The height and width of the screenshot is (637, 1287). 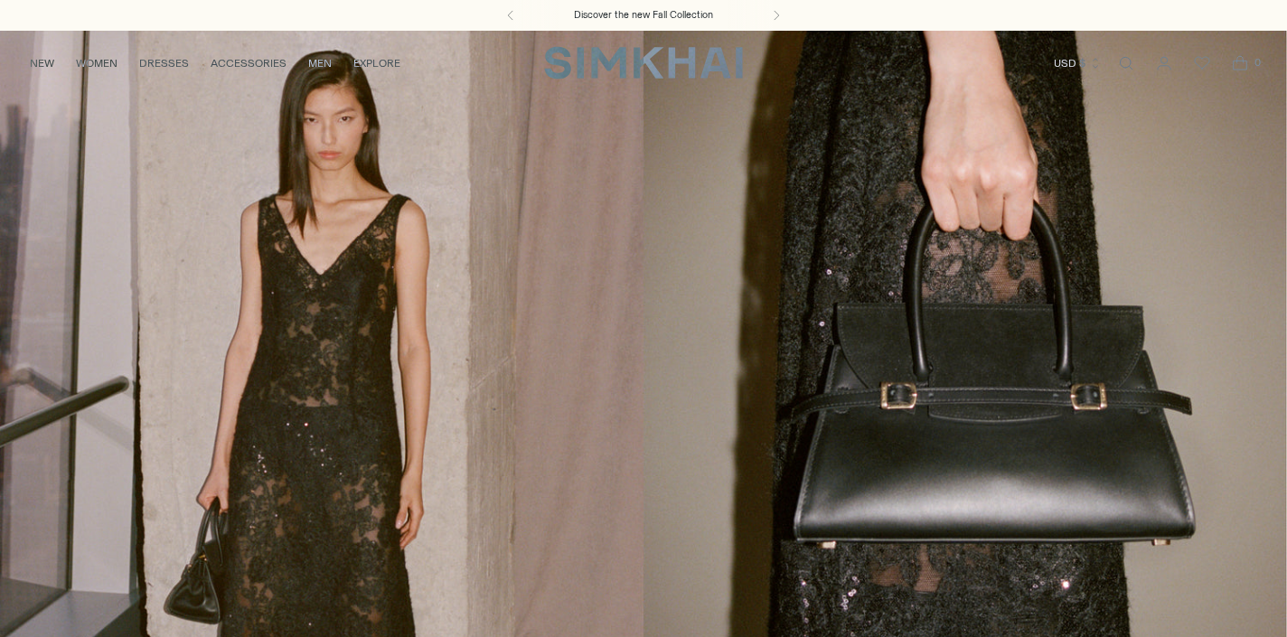 What do you see at coordinates (1202, 63) in the screenshot?
I see `a: Wishlist` at bounding box center [1202, 63].